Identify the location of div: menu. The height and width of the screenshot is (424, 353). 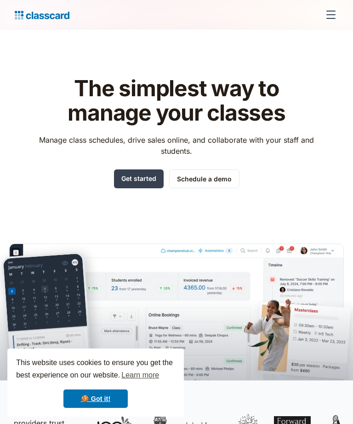
(329, 15).